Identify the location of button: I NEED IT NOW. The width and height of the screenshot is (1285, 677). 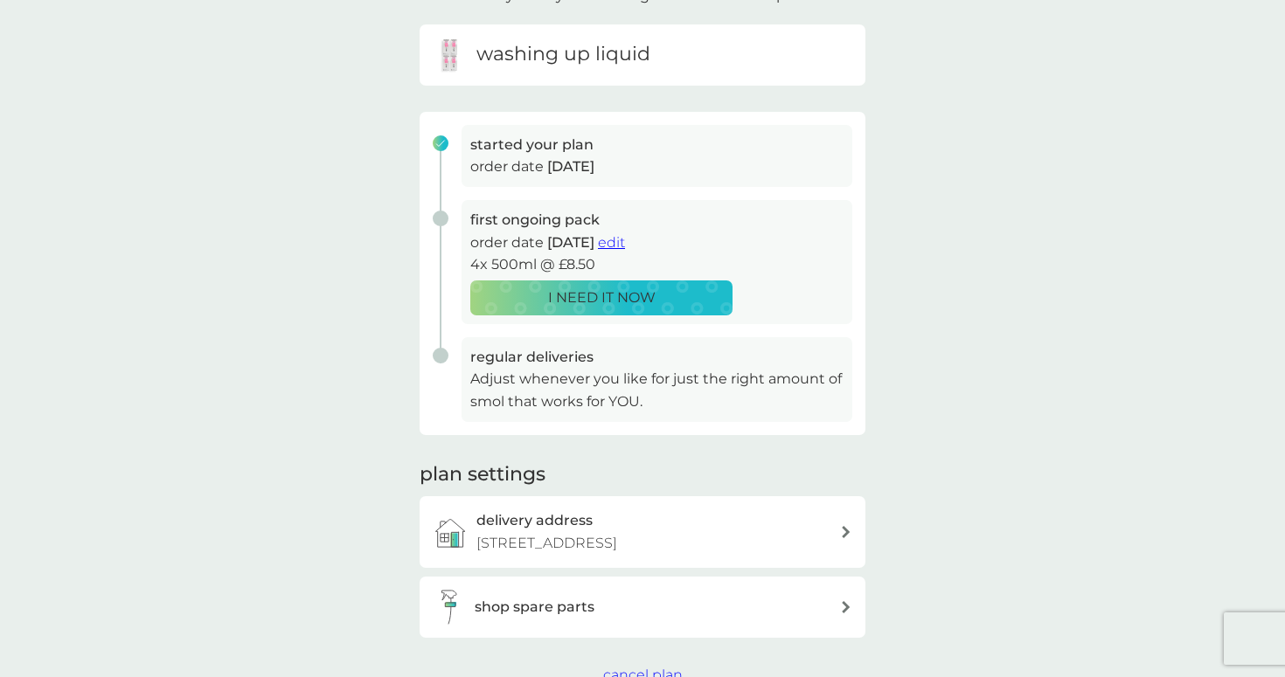
(601, 298).